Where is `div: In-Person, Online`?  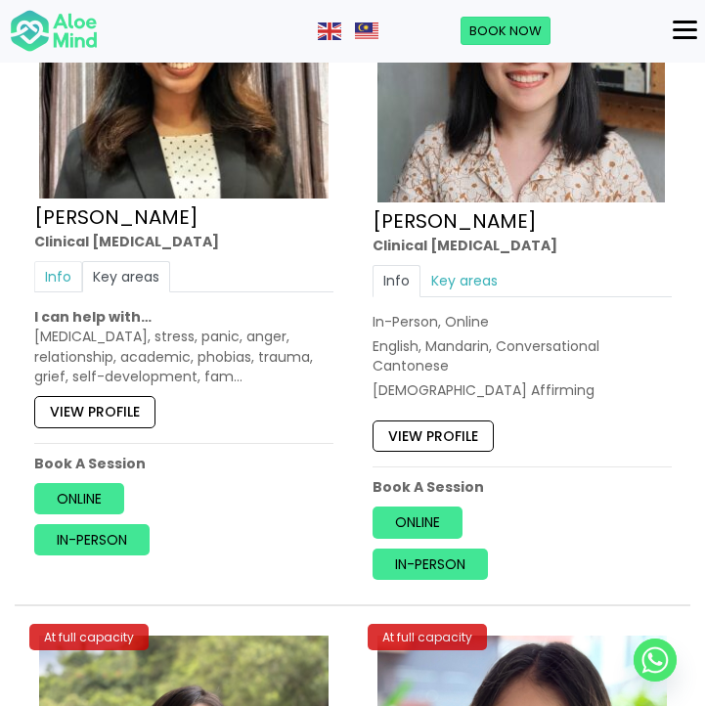
div: In-Person, Online is located at coordinates (522, 322).